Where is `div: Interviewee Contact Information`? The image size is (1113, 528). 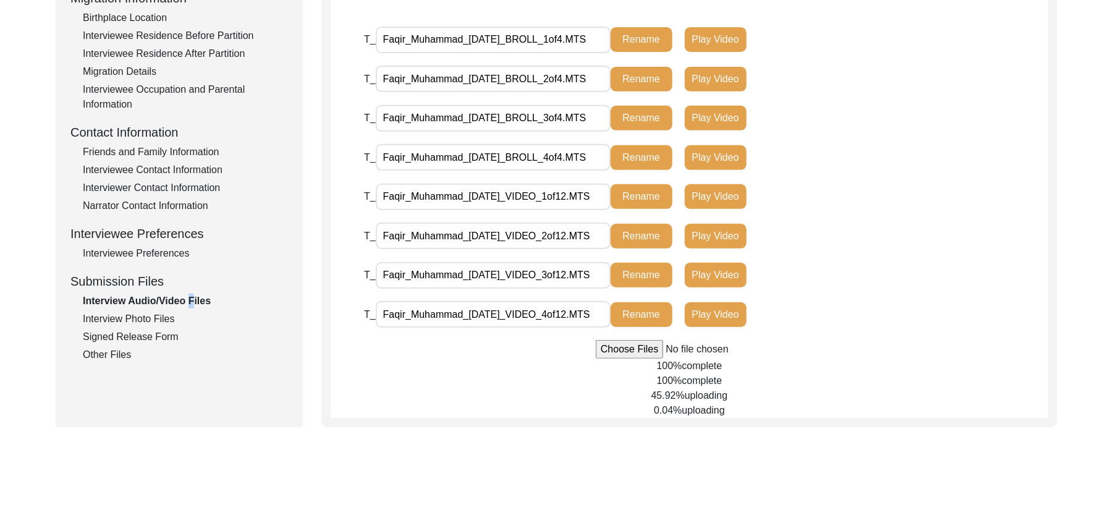
div: Interviewee Contact Information is located at coordinates (185, 170).